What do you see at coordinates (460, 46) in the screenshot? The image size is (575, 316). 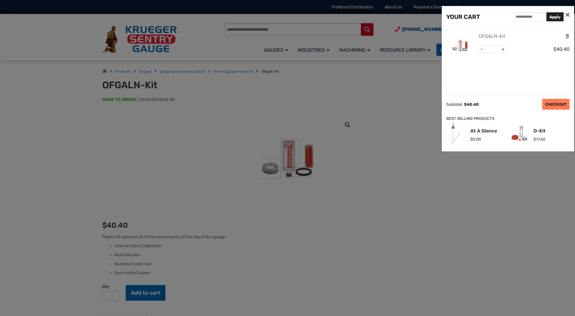 I see `img: OFGALN-Kit` at bounding box center [460, 46].